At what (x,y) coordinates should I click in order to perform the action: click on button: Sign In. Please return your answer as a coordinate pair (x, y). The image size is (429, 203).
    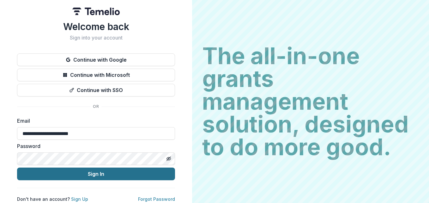
    Looking at the image, I should click on (96, 174).